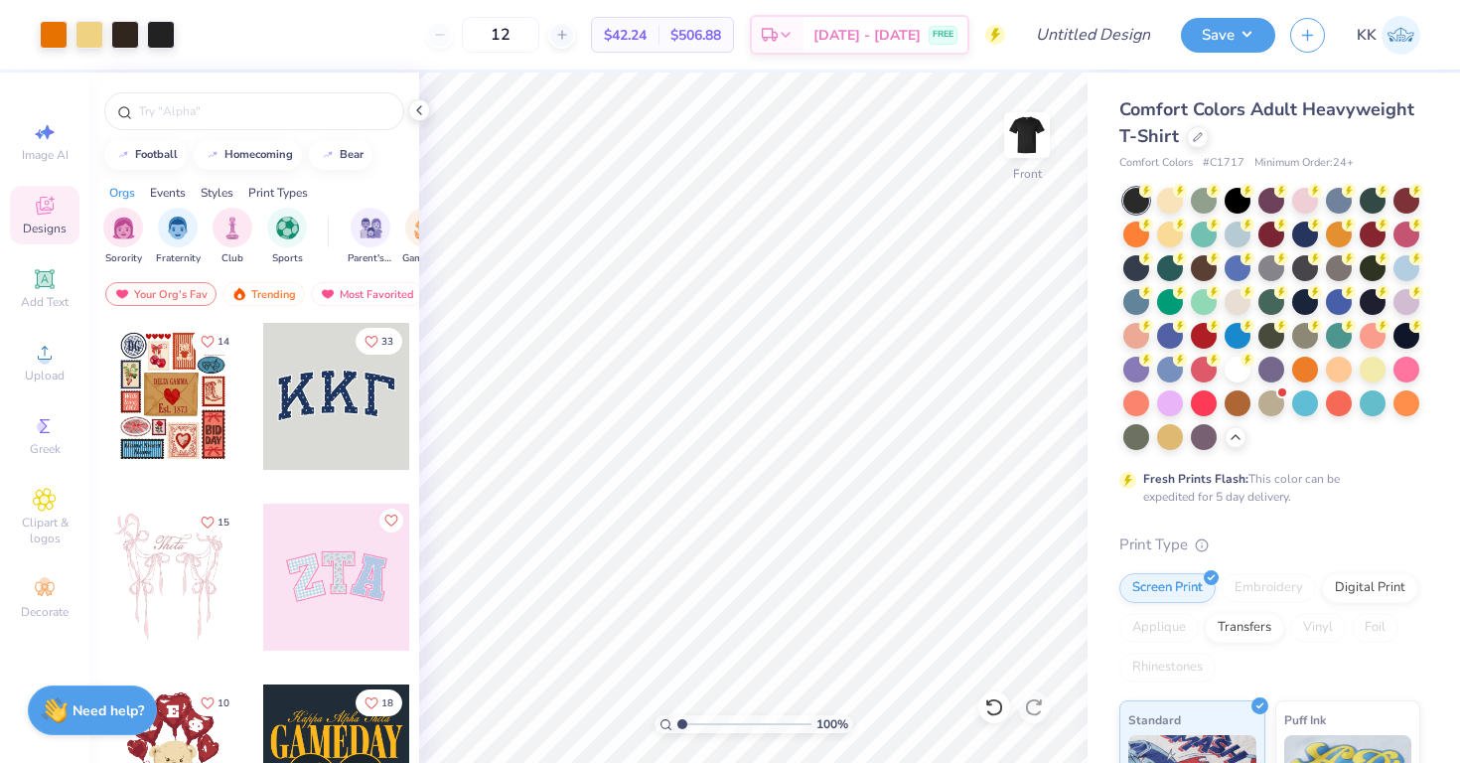  What do you see at coordinates (1196, 479) in the screenshot?
I see `strong: Fresh Prints Flash:` at bounding box center [1196, 479].